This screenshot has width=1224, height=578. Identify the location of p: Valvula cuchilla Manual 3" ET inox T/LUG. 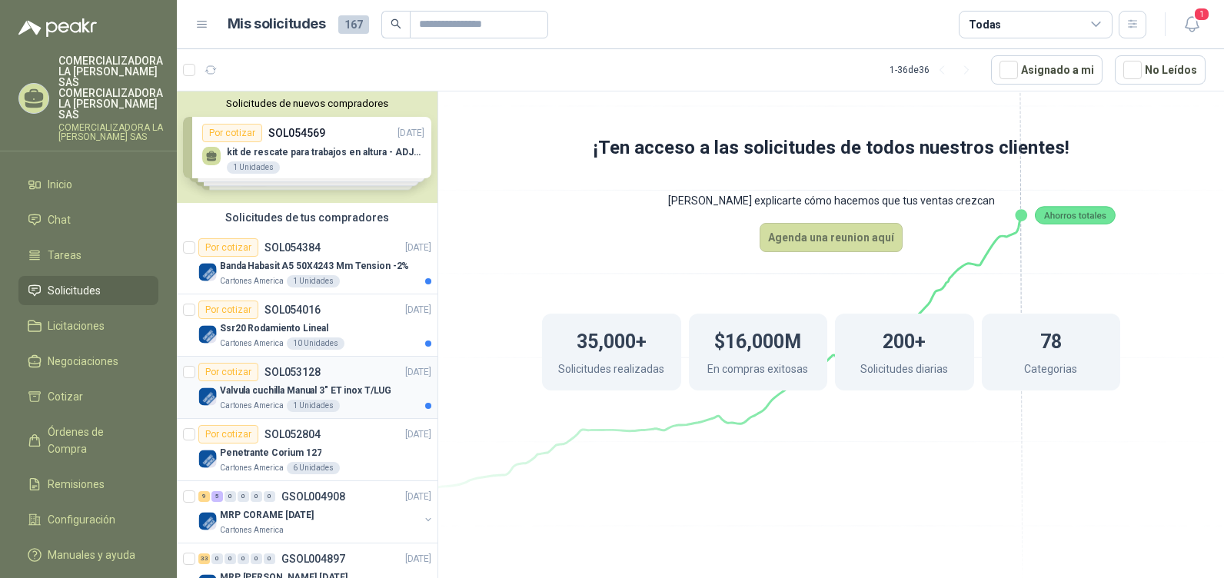
(305, 390).